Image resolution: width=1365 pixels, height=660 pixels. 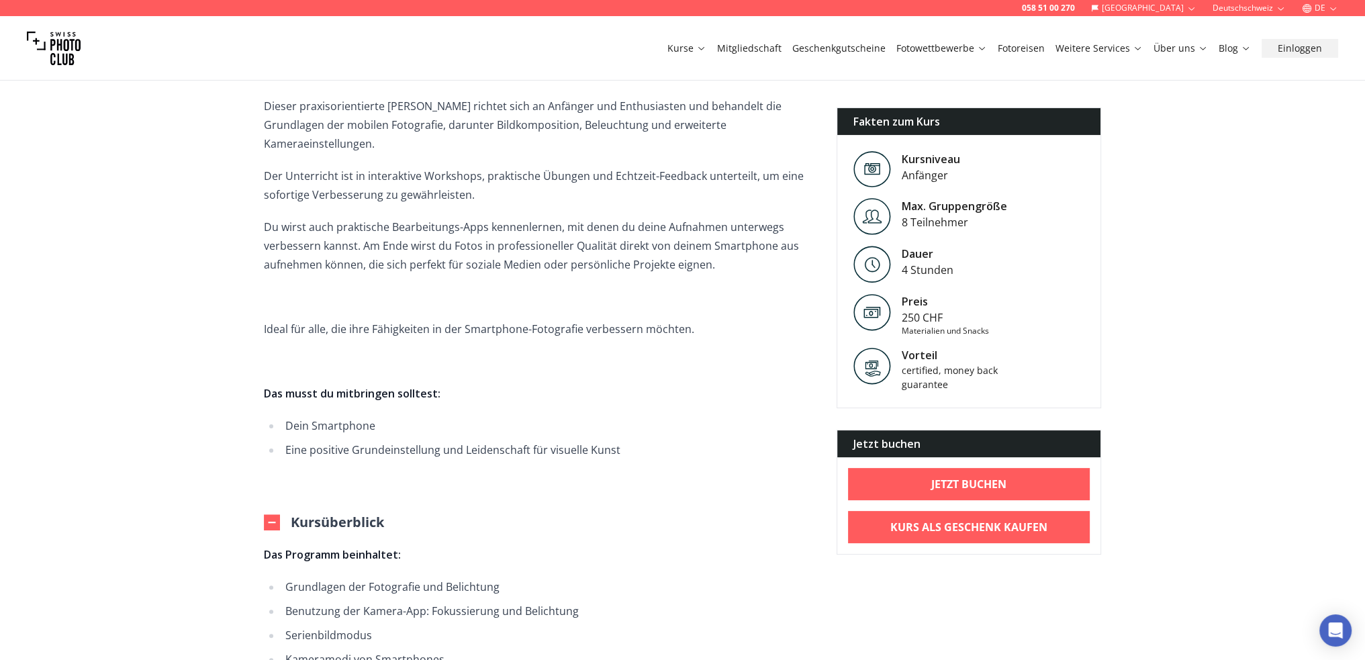 I want to click on strong: Das musst du mitbringen solltest:, so click(x=352, y=394).